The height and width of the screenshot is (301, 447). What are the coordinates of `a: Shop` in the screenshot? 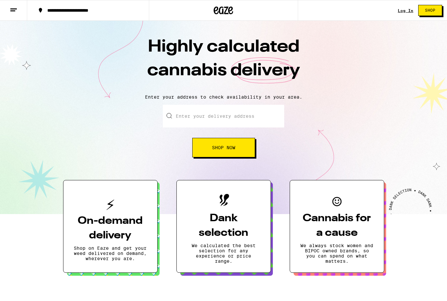 It's located at (431, 10).